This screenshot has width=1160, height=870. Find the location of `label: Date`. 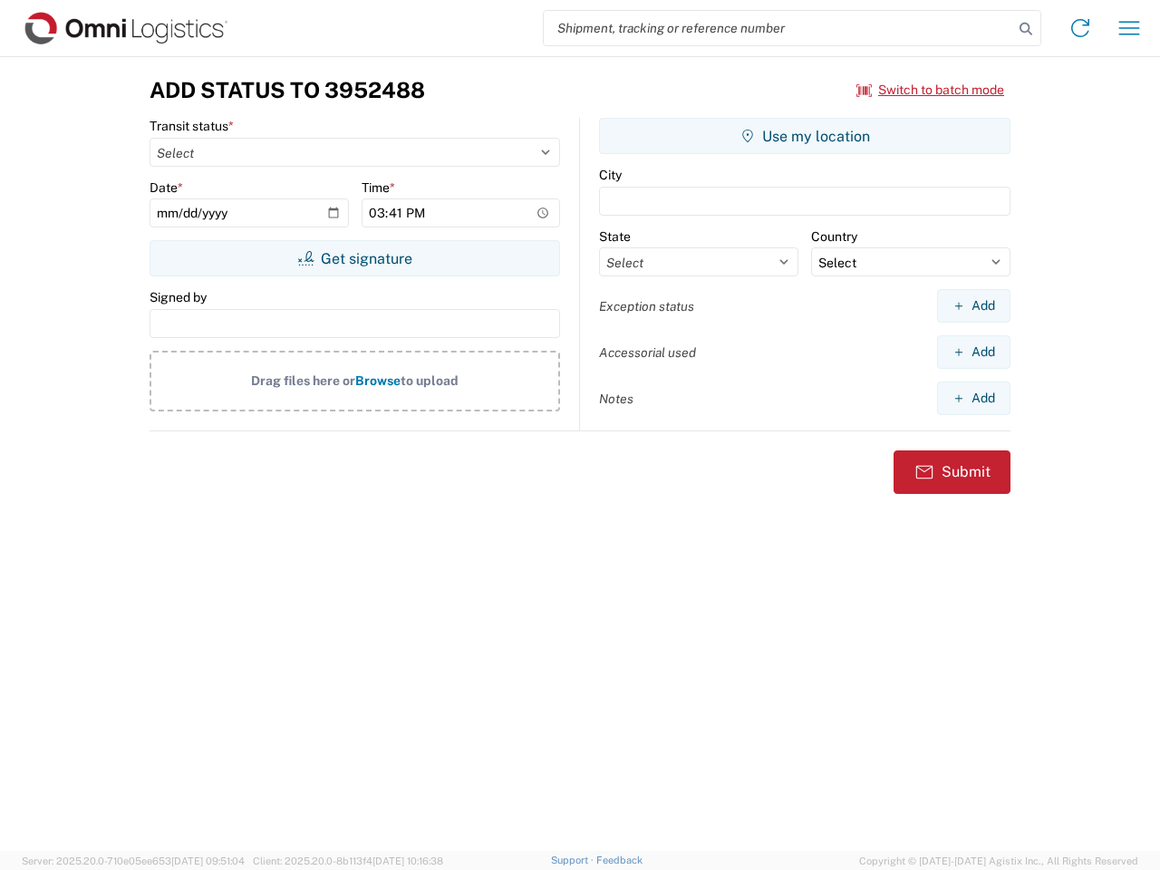

label: Date is located at coordinates (166, 188).